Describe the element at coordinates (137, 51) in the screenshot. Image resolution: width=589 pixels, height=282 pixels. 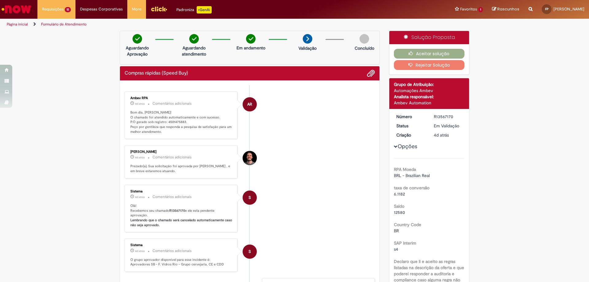
I see `p: Aguardando Aprovação` at that location.